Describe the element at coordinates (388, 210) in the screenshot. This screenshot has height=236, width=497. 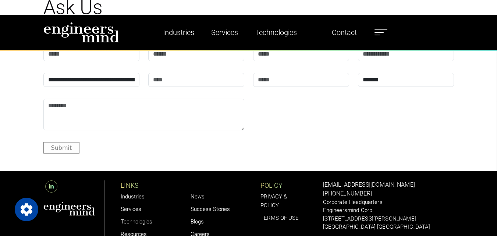
I see `p: Engineersmind Corp` at that location.